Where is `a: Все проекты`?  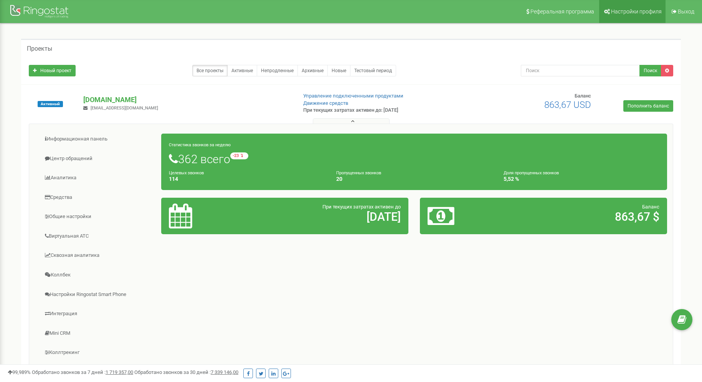 a: Все проекты is located at coordinates (210, 71).